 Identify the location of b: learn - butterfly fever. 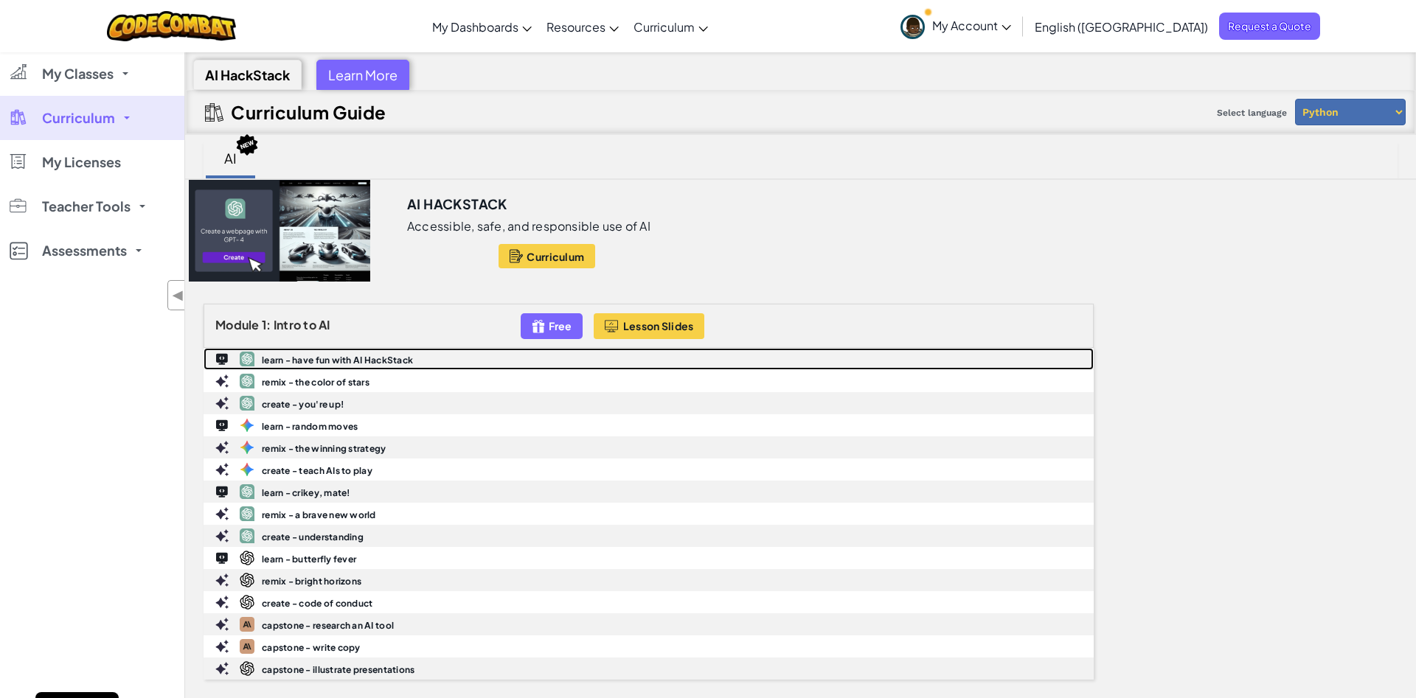
(309, 559).